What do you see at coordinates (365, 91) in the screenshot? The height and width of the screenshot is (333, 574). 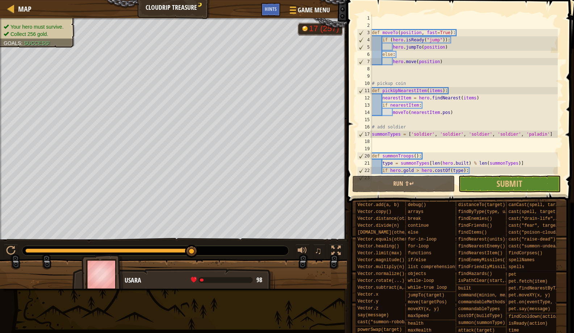 I see `div: 11` at bounding box center [365, 91].